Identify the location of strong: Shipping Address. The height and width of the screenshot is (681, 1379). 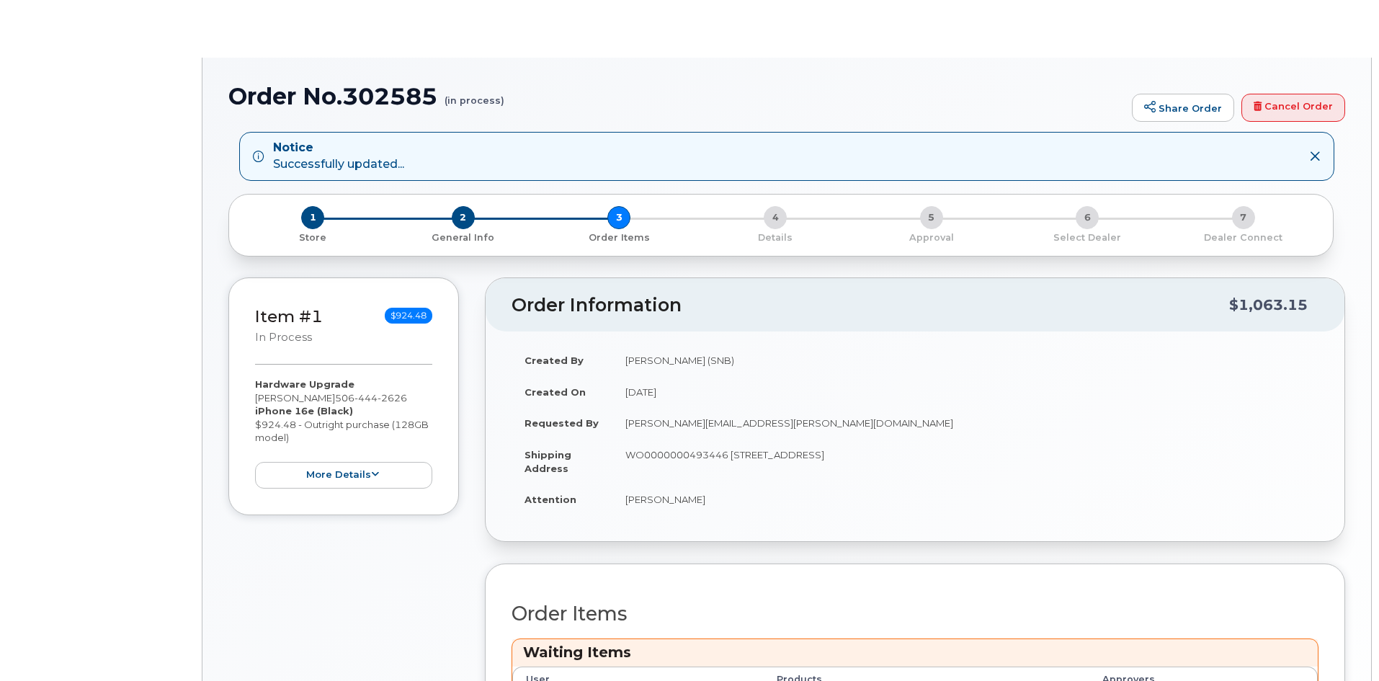
(548, 461).